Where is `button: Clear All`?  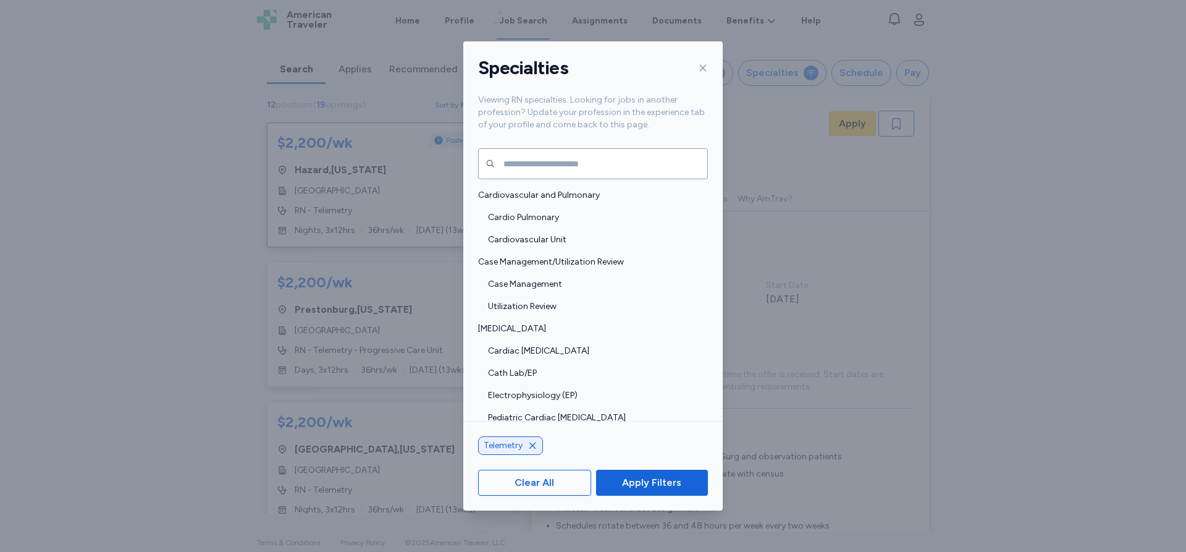
button: Clear All is located at coordinates (534, 482).